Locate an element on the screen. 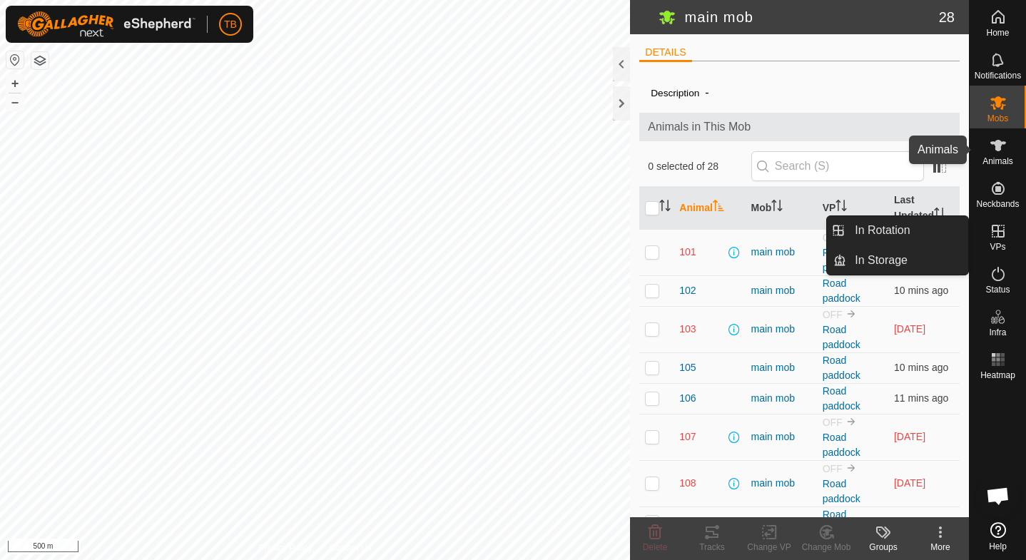  a: In Storage is located at coordinates (907, 260).